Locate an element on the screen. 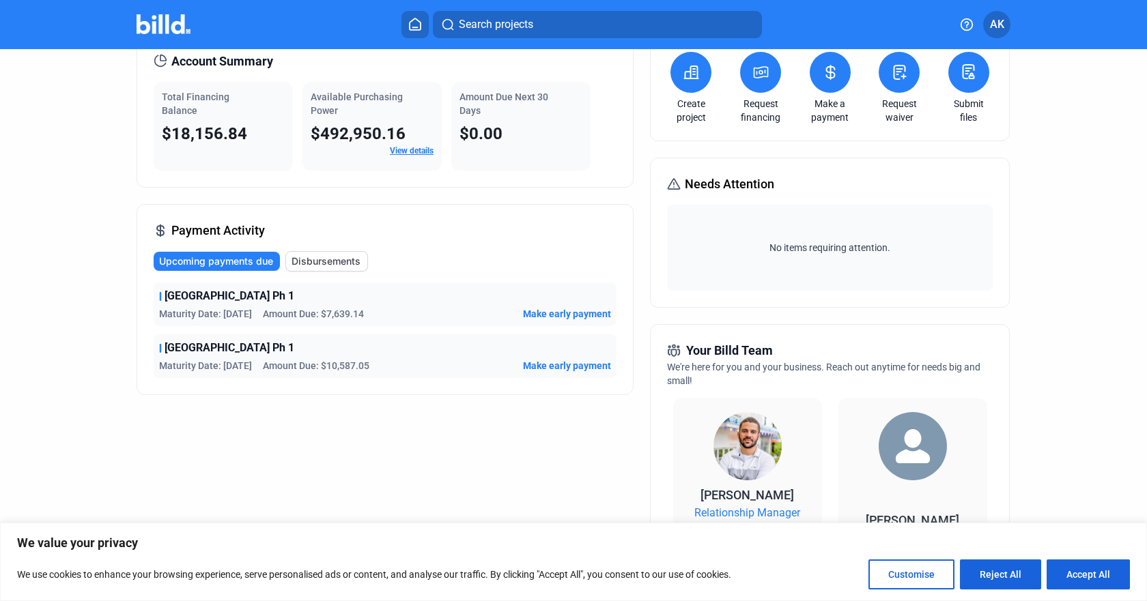  button: Upcoming payments due is located at coordinates (216, 261).